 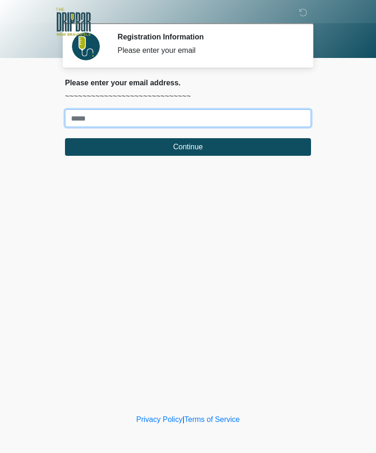 I want to click on img: The DRIPBaR - New Braunfels Logo, so click(x=73, y=22).